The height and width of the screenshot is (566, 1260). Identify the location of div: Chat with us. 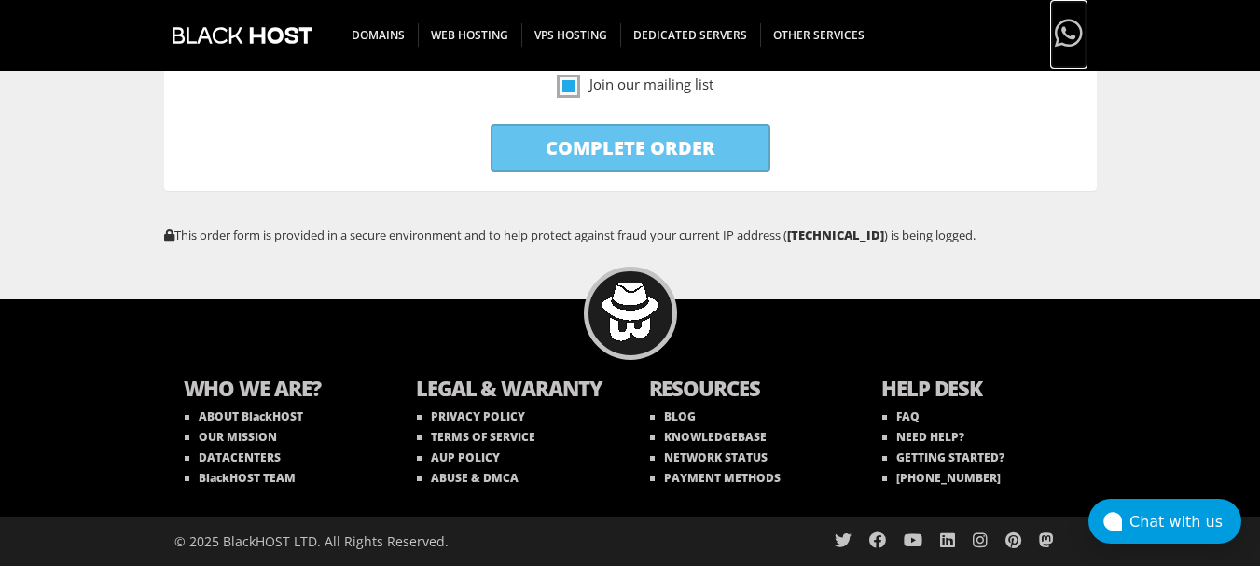
(1185, 521).